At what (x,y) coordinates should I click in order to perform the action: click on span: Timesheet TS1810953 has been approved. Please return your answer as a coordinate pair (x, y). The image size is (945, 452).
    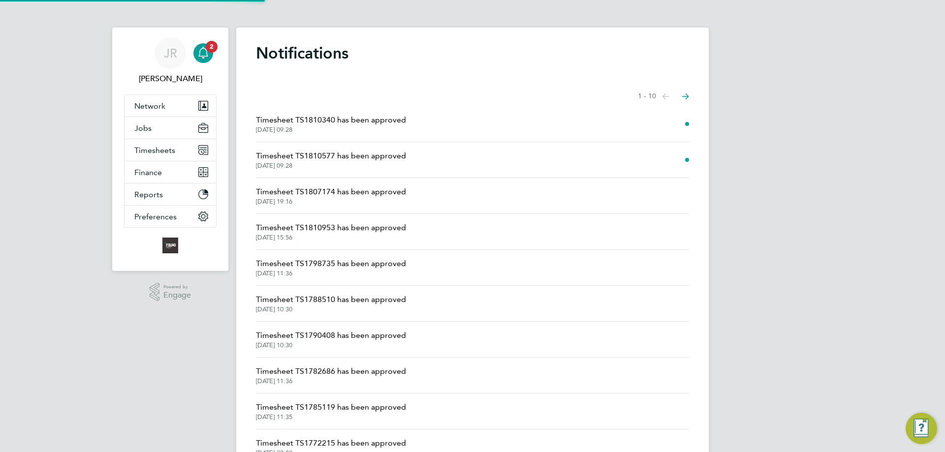
    Looking at the image, I should click on (331, 228).